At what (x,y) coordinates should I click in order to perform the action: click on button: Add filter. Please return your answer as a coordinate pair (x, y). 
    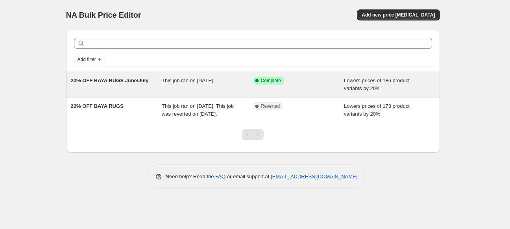
    Looking at the image, I should click on (90, 59).